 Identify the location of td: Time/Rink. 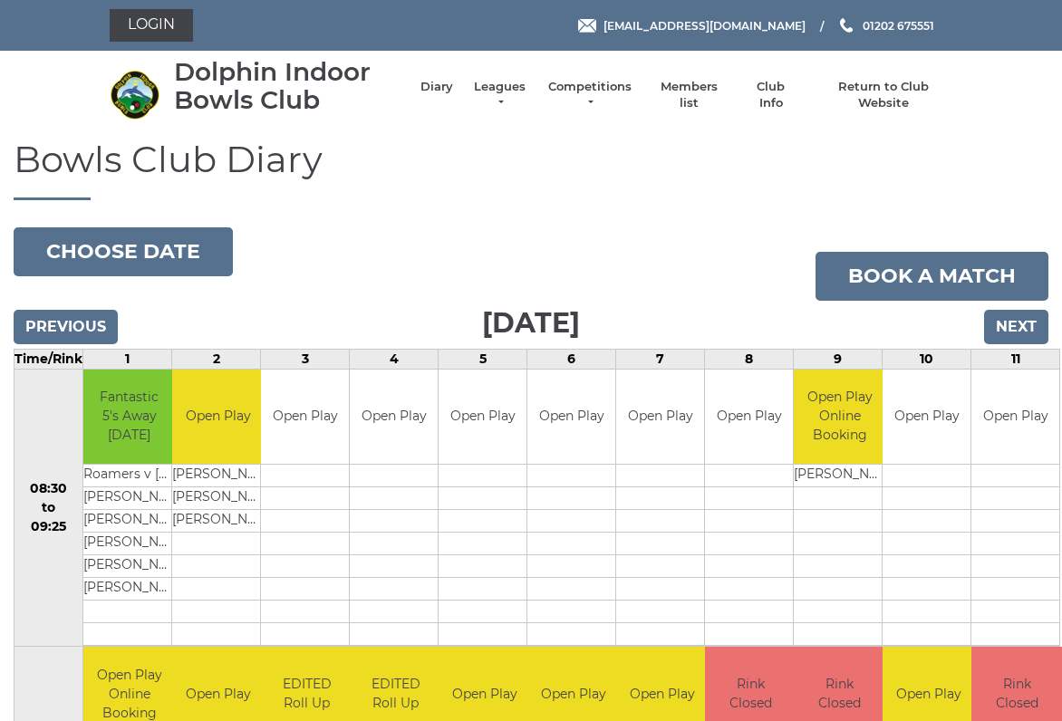
(49, 359).